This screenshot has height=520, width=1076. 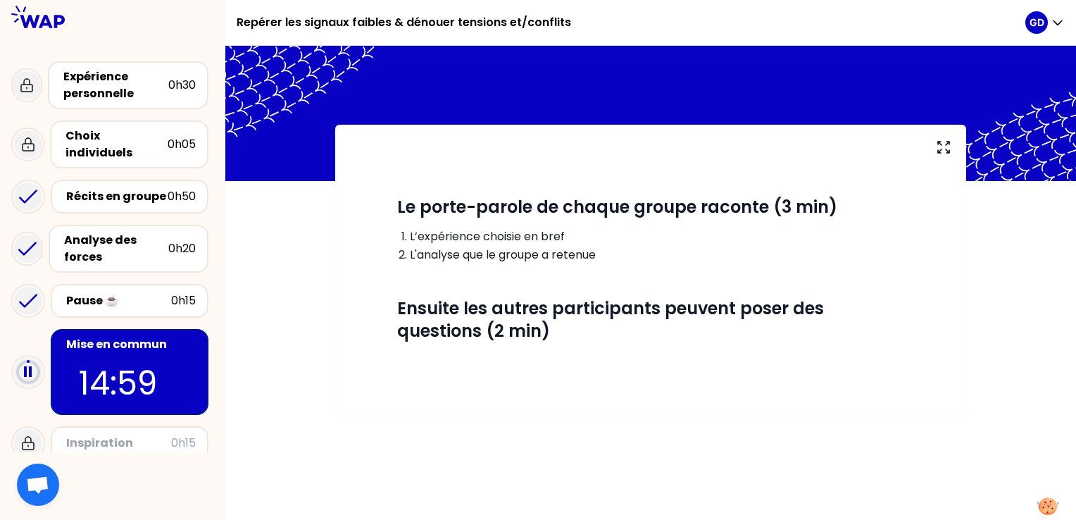 I want to click on div: Mise en commun, so click(x=131, y=344).